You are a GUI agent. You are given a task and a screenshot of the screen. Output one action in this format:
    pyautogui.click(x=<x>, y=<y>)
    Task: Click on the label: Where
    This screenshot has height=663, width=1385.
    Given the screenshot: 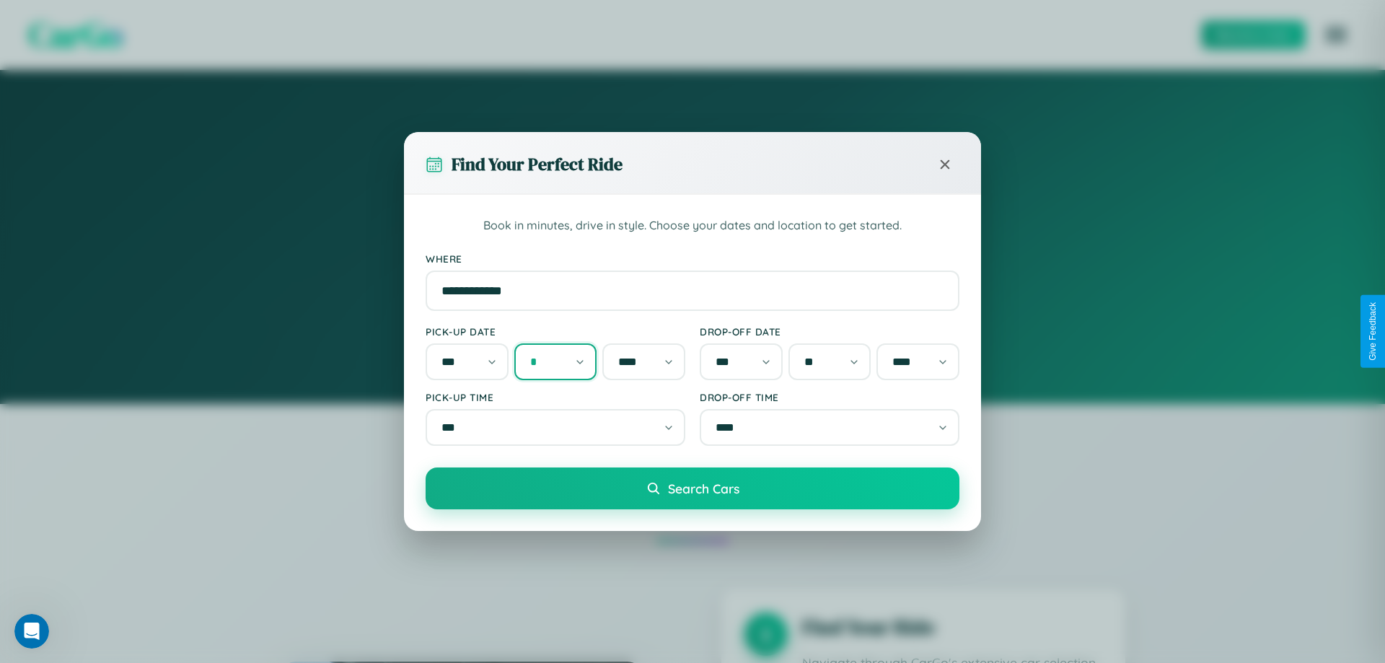 What is the action you would take?
    pyautogui.click(x=693, y=258)
    